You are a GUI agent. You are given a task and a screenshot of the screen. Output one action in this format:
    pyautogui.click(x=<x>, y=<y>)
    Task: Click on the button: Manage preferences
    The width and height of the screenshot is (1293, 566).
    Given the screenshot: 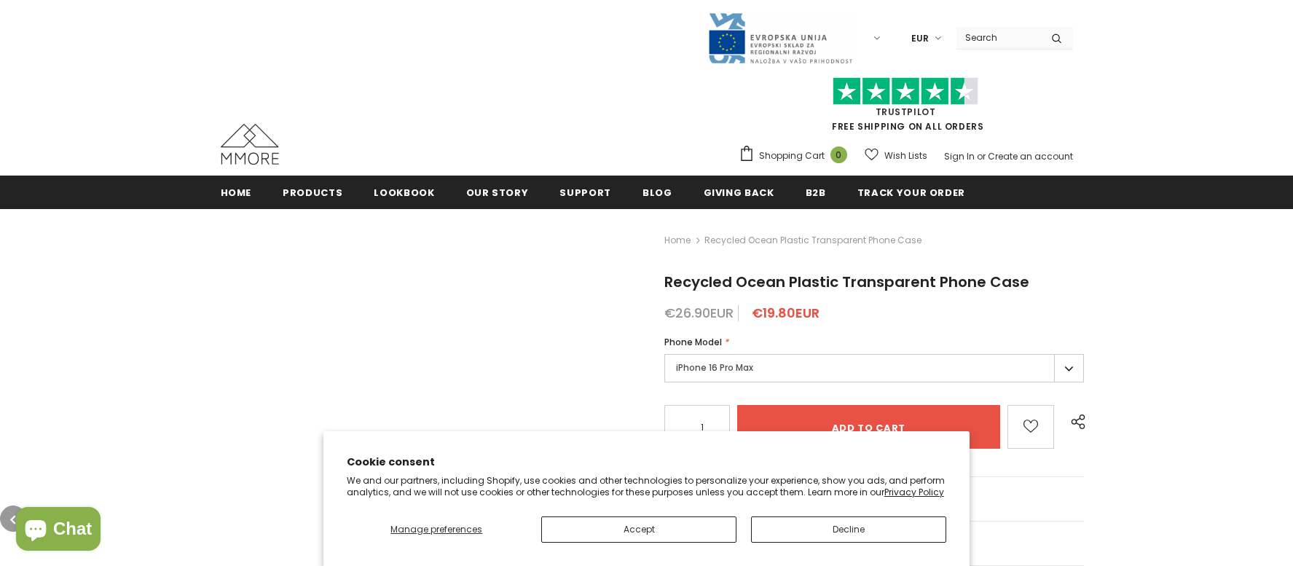 What is the action you would take?
    pyautogui.click(x=436, y=529)
    